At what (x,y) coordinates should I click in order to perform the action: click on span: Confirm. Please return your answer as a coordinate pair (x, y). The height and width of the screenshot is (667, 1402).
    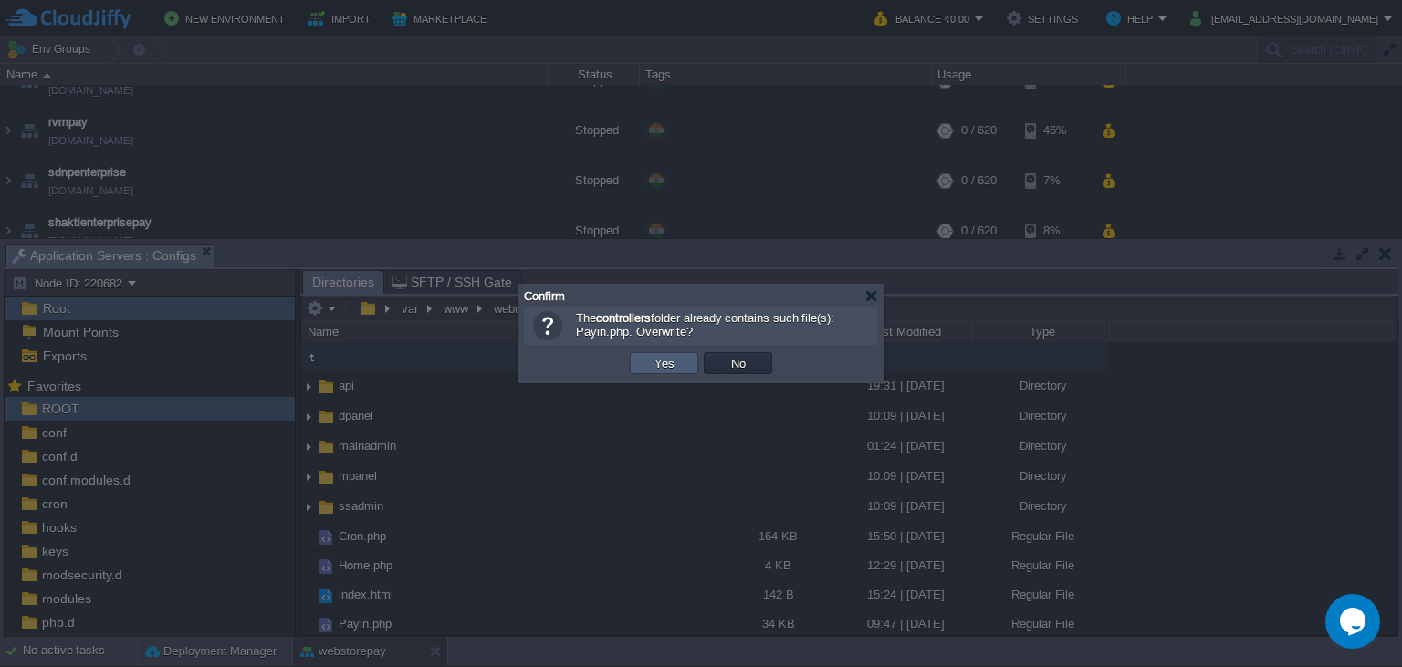
    Looking at the image, I should click on (544, 296).